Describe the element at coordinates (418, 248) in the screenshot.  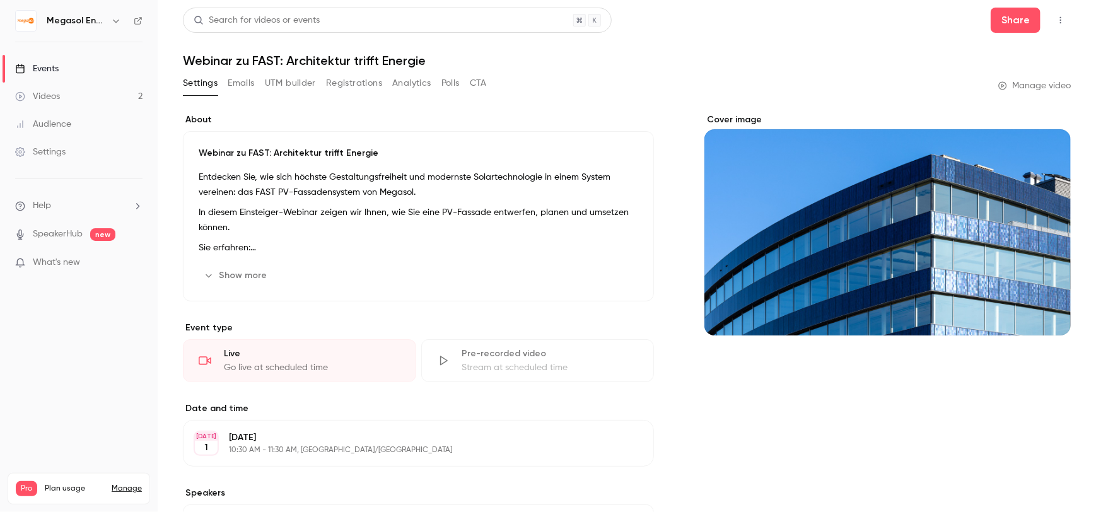
I see `p: Sie erfahren:` at that location.